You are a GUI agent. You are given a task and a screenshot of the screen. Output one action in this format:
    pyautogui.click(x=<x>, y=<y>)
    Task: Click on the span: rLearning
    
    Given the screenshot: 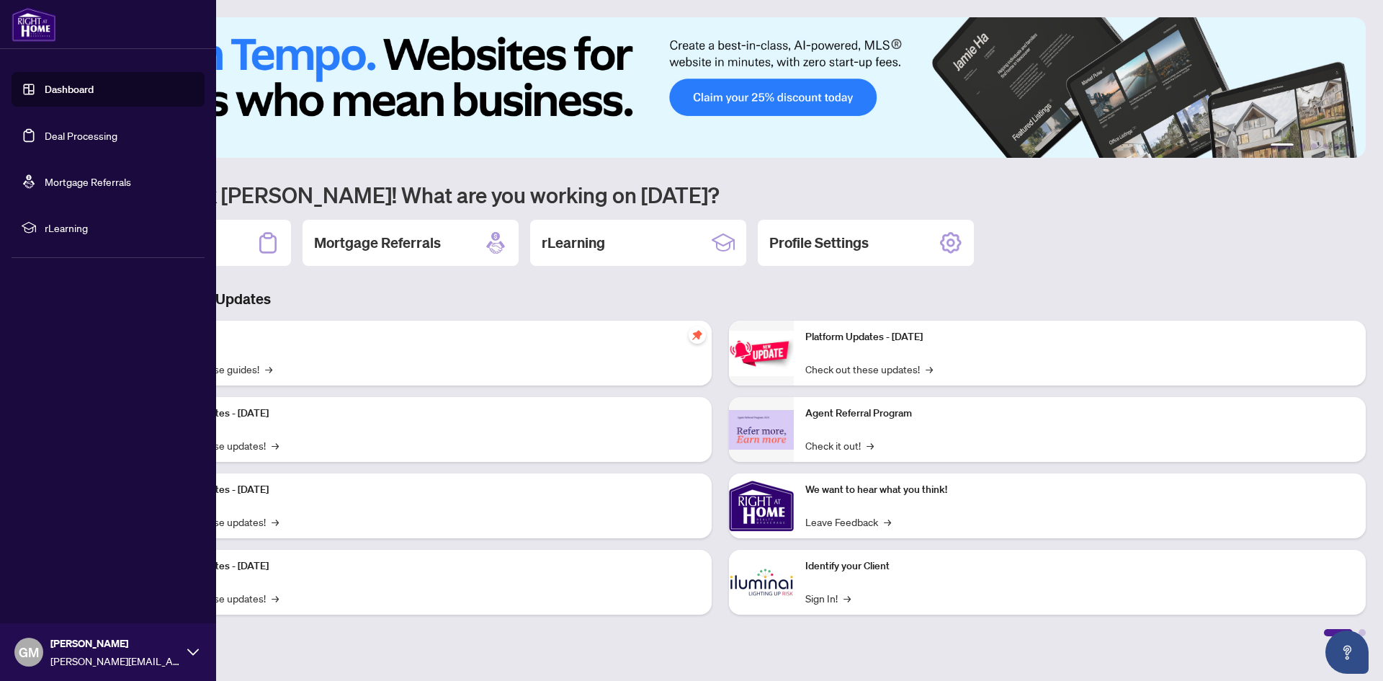 What is the action you would take?
    pyautogui.click(x=120, y=228)
    